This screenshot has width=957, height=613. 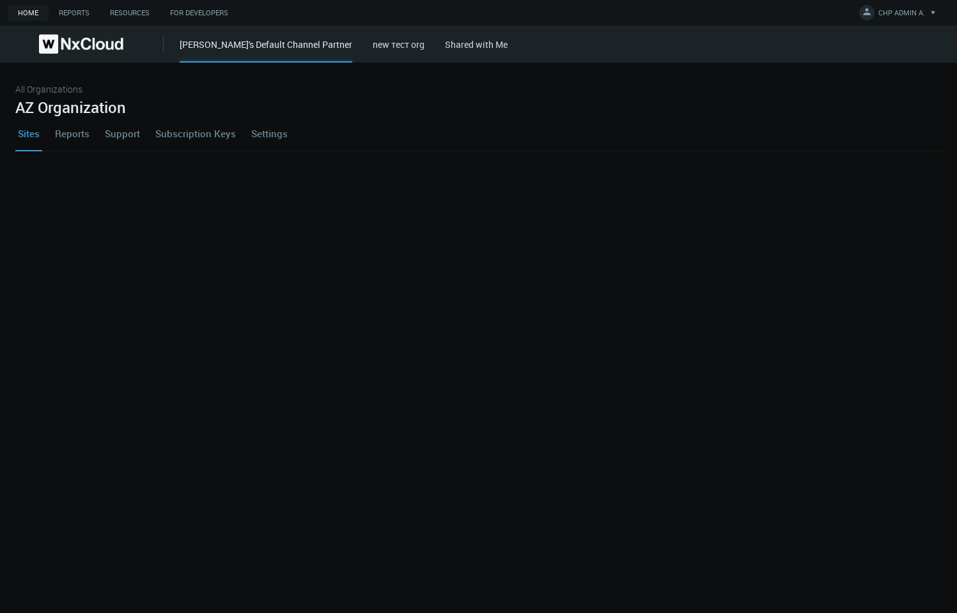 I want to click on a: Settings, so click(x=269, y=134).